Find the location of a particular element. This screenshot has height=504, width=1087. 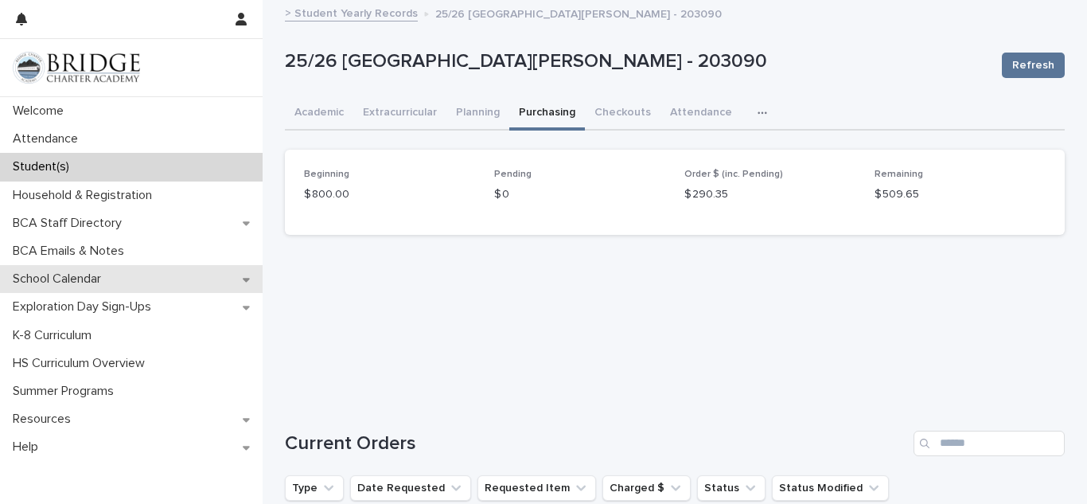

p: HS Curriculum Overview is located at coordinates (82, 363).